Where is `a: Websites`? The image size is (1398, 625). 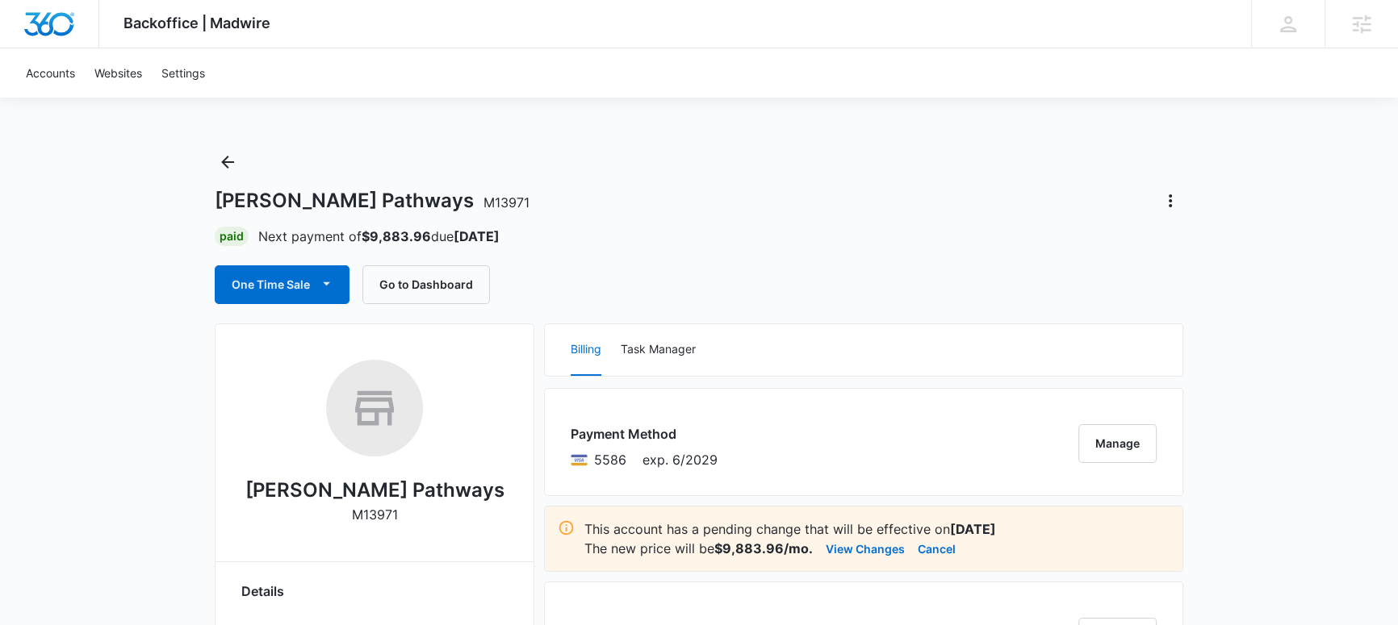
a: Websites is located at coordinates (118, 73).